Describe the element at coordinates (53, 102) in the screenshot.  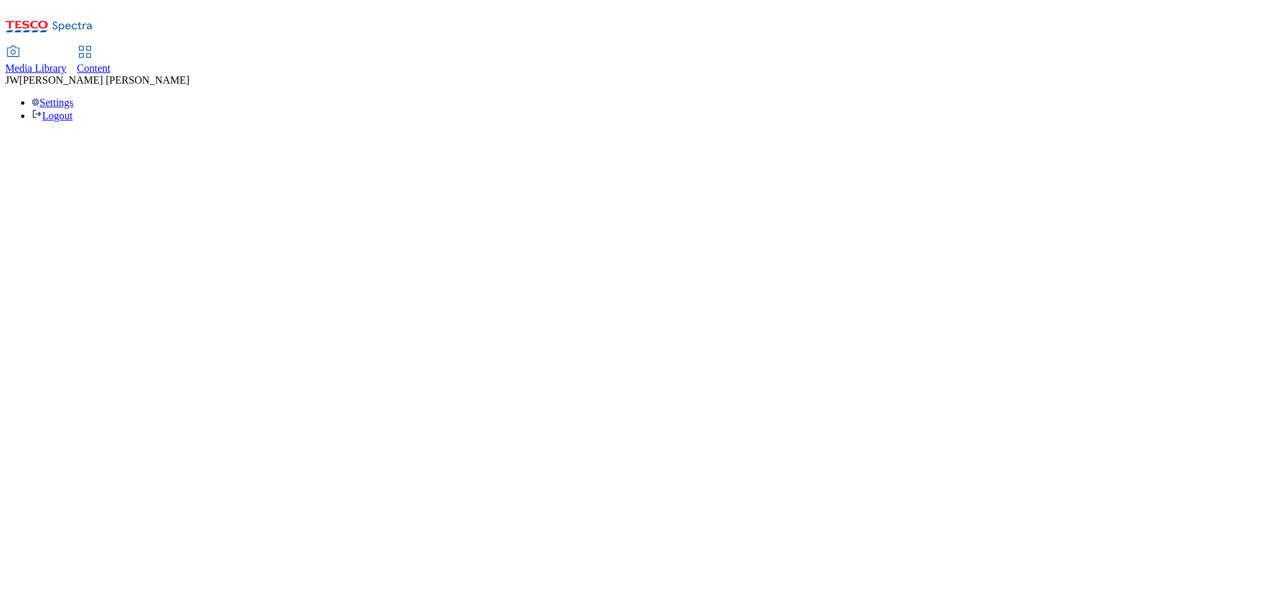
I see `a: Settings` at that location.